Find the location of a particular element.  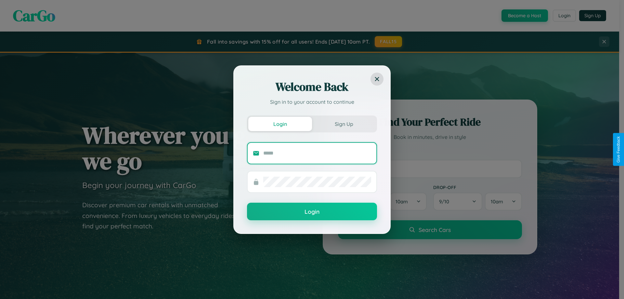

h2: Welcome Back is located at coordinates (312, 87).